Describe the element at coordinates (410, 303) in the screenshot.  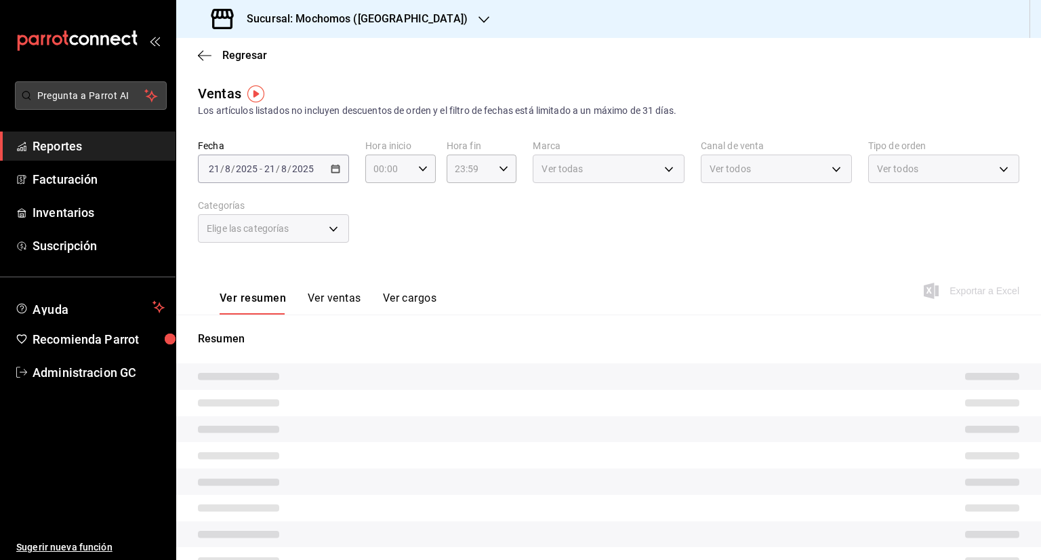
I see `button: Ver cargos` at that location.